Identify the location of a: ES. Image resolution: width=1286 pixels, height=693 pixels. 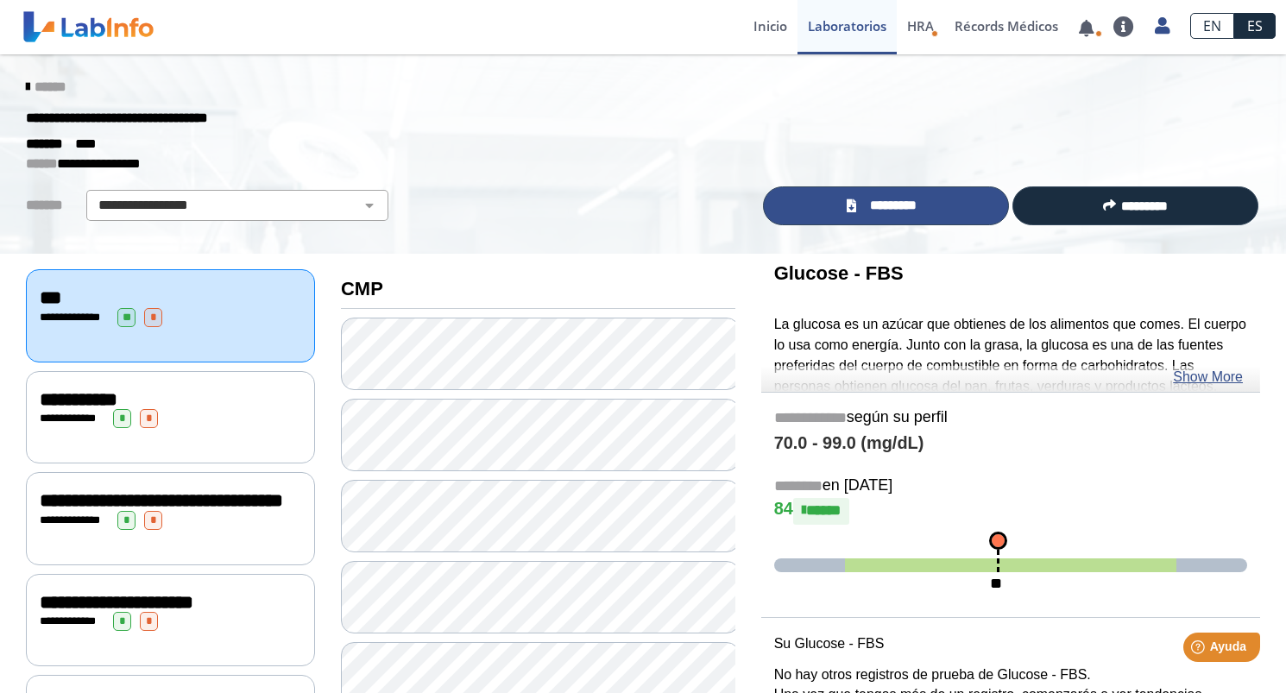
(1255, 26).